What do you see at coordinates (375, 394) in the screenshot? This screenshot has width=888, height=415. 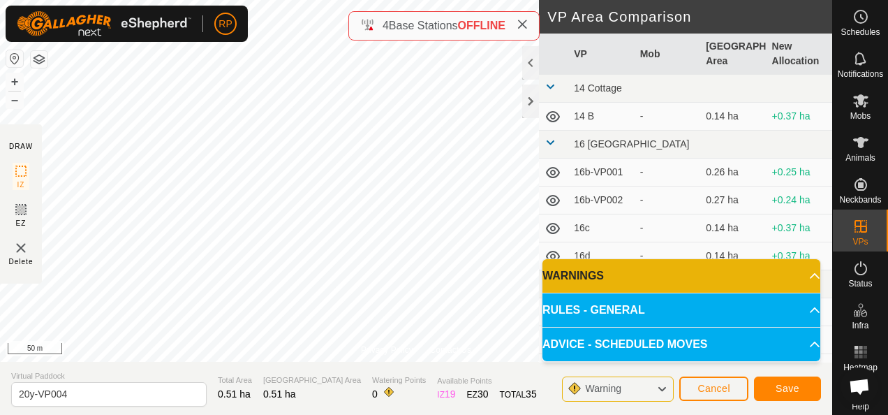 I see `span: 0` at bounding box center [375, 394].